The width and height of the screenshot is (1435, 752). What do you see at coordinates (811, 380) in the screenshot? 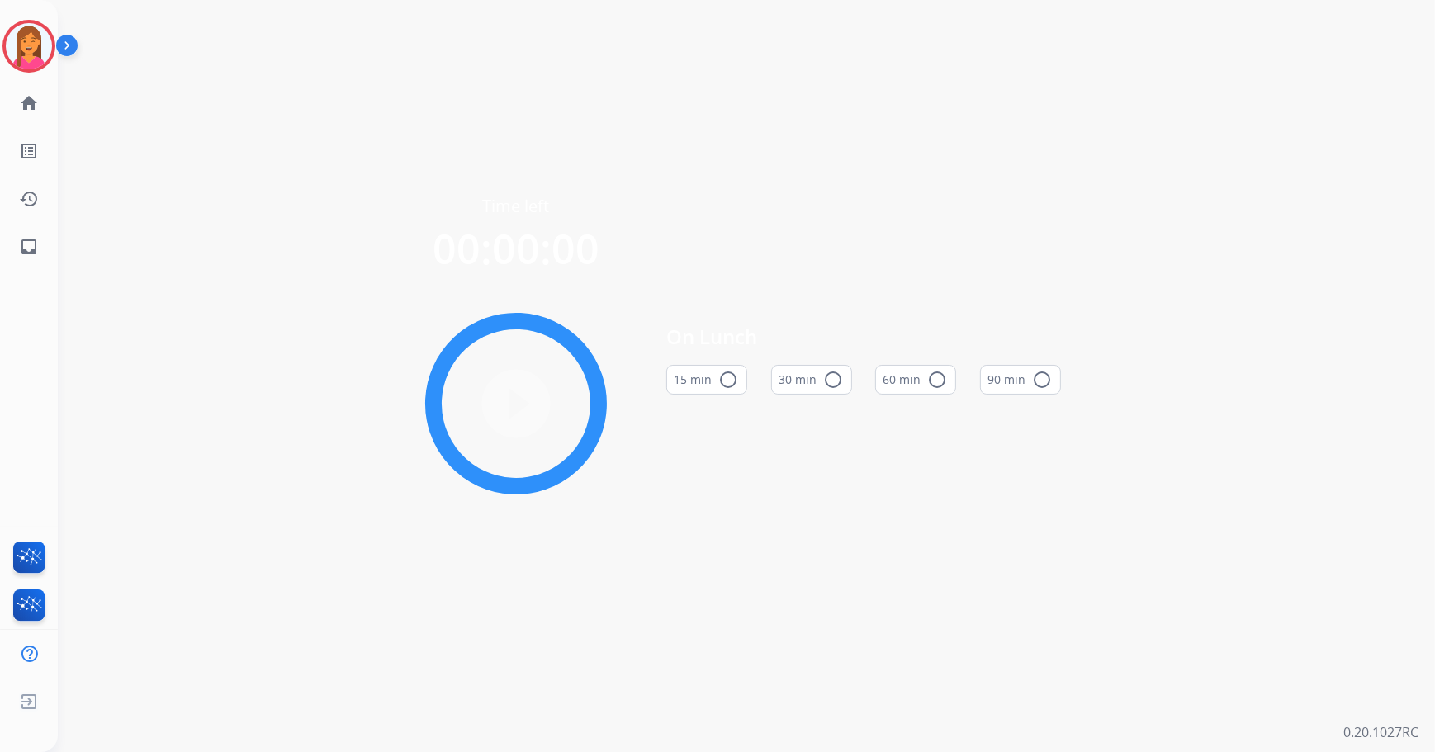
I see `button: 30 min` at bounding box center [811, 380].